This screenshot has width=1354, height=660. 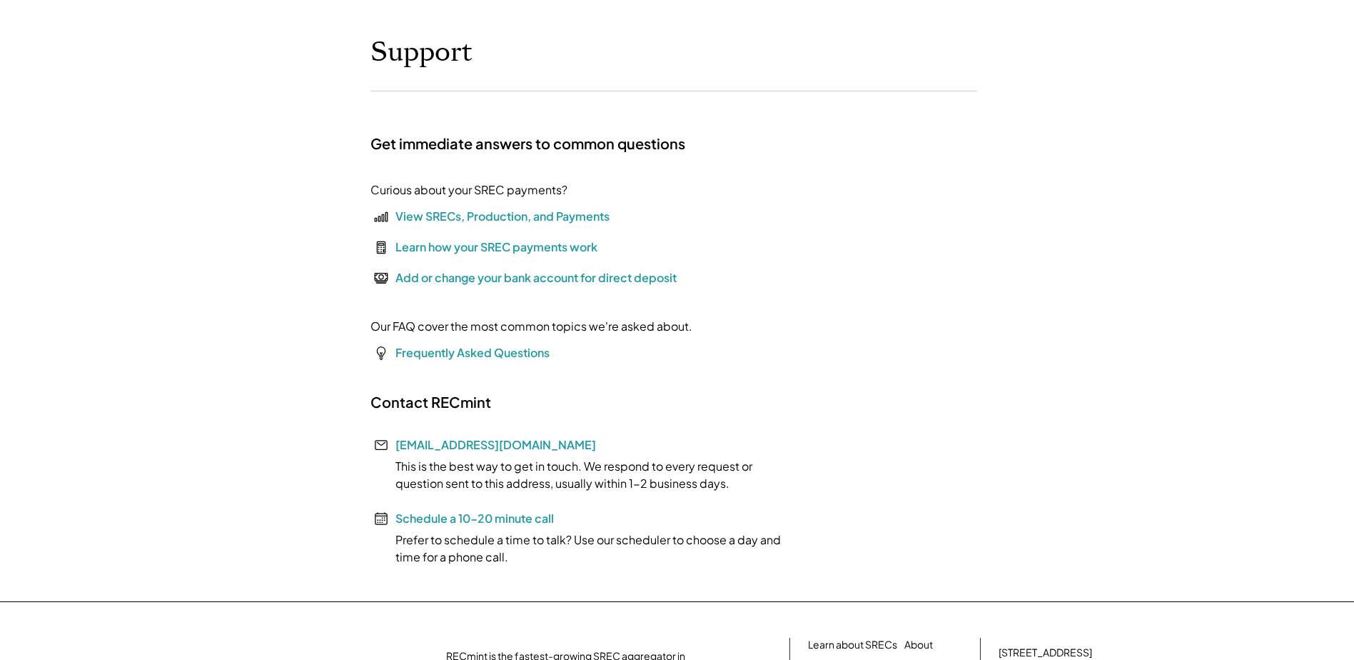 What do you see at coordinates (528, 144) in the screenshot?
I see `h2: Get immediate answers to common questions` at bounding box center [528, 144].